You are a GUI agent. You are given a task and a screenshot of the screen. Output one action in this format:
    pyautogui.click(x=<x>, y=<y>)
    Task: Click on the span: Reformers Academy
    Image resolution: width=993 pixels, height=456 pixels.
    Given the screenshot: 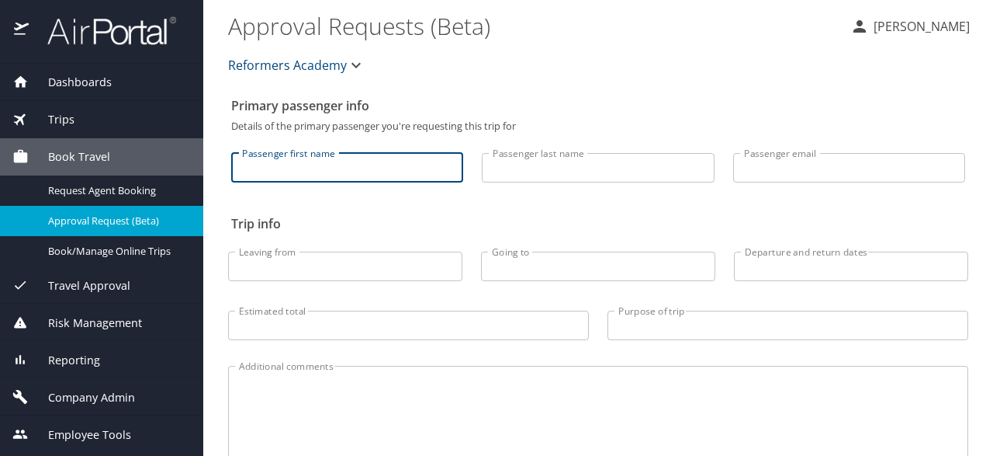 What is the action you would take?
    pyautogui.click(x=287, y=65)
    